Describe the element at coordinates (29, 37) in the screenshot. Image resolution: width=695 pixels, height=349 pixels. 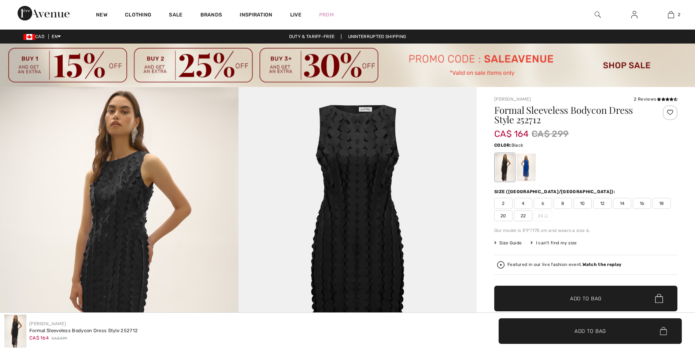
I see `img: Canadian Dollar` at that location.